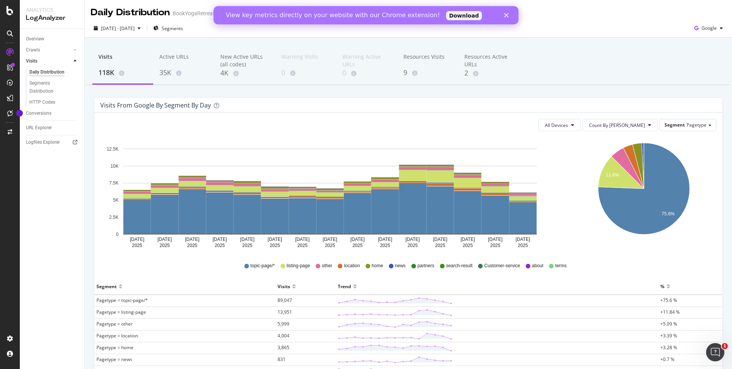  Describe the element at coordinates (52, 10) in the screenshot. I see `div: Analytics` at that location.